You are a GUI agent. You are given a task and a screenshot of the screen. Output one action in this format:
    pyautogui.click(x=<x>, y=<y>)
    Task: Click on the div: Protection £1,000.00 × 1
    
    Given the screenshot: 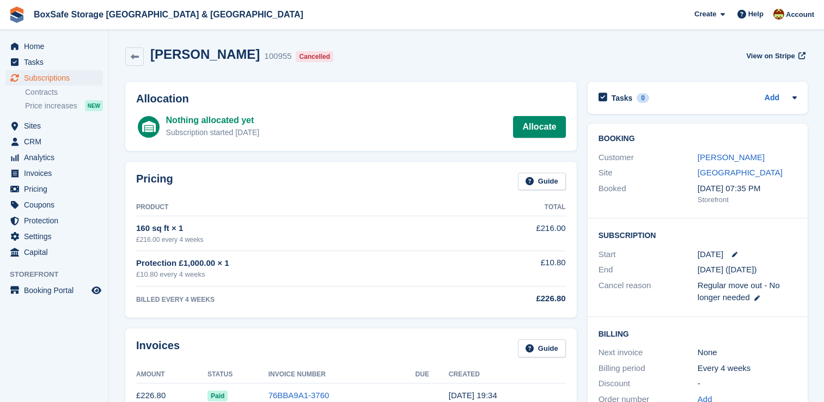 What is the action you would take?
    pyautogui.click(x=299, y=263)
    